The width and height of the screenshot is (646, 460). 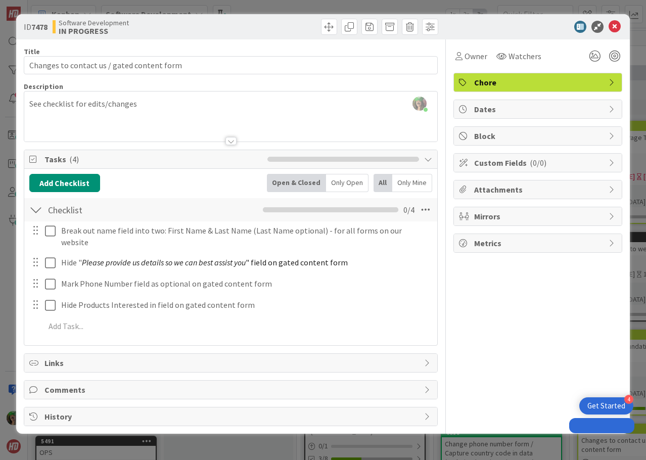 What do you see at coordinates (606, 406) in the screenshot?
I see `div: Open Get Started checklist, remaining modules: 4` at bounding box center [606, 406].